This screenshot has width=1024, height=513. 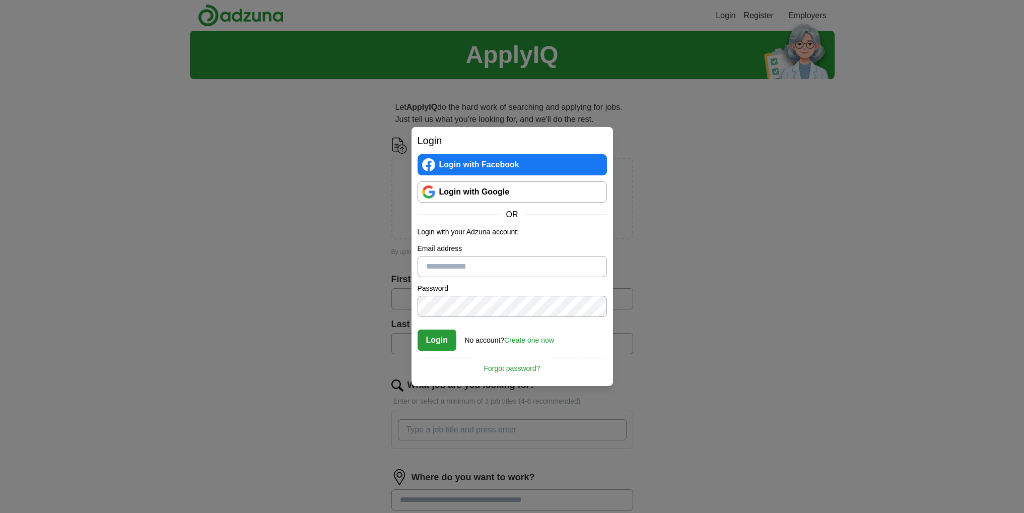 I want to click on a: Create one now, so click(x=529, y=340).